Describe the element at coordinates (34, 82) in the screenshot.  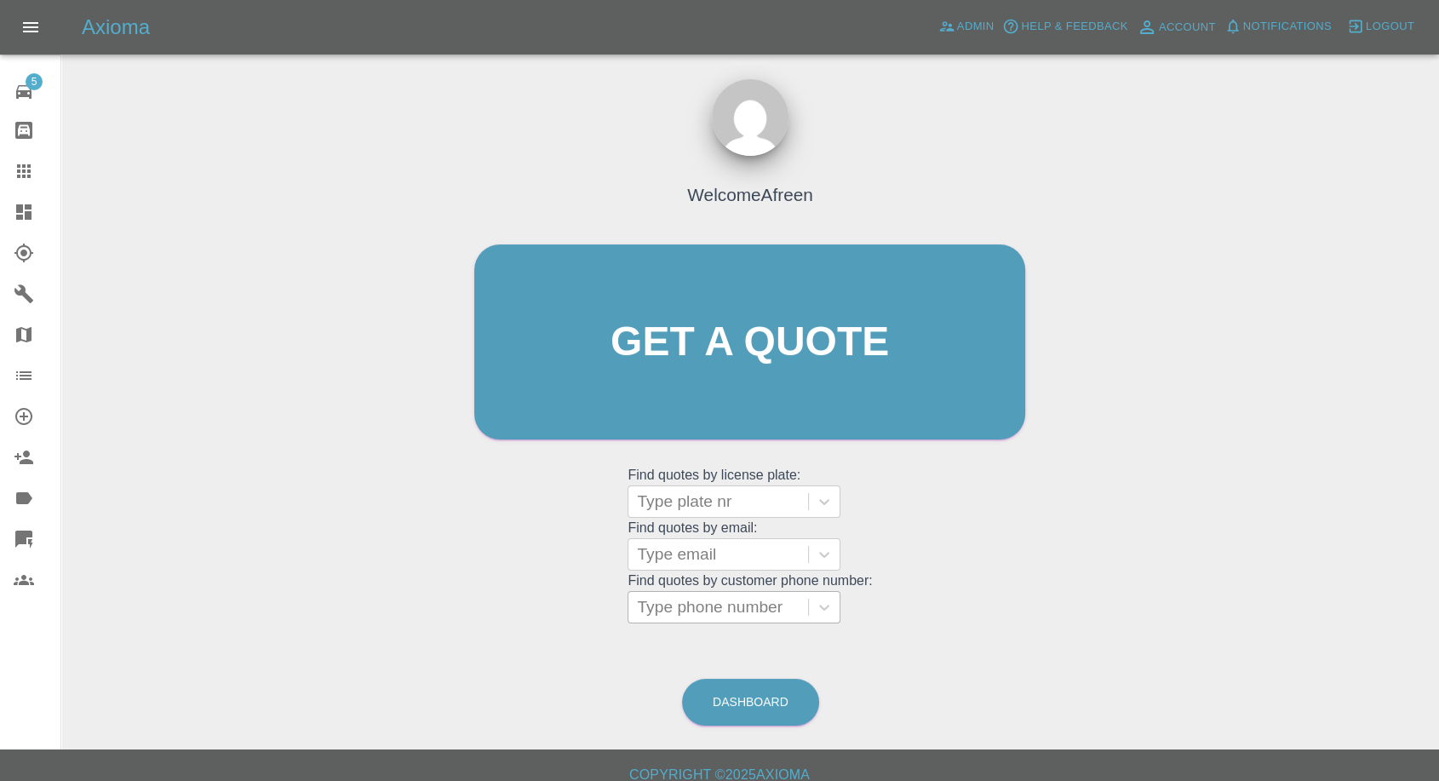
I see `span: 5` at that location.